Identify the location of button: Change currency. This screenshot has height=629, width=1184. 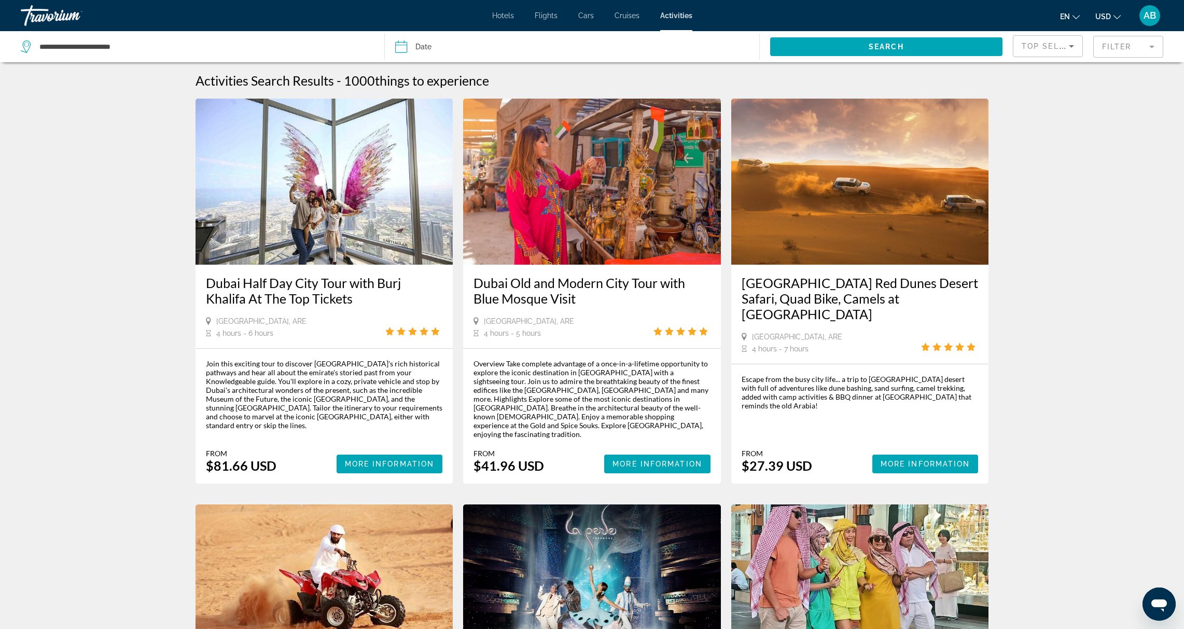
(1108, 16).